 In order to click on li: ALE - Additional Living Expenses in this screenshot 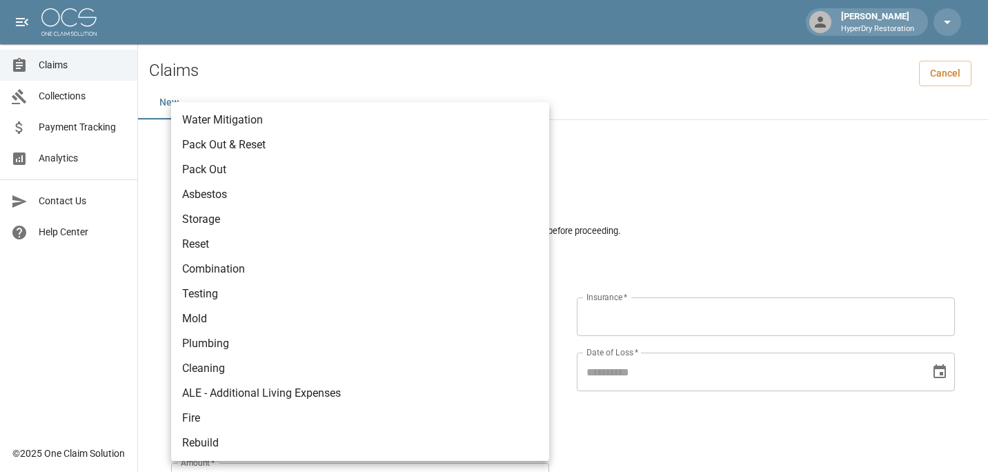, I will do `click(360, 393)`.